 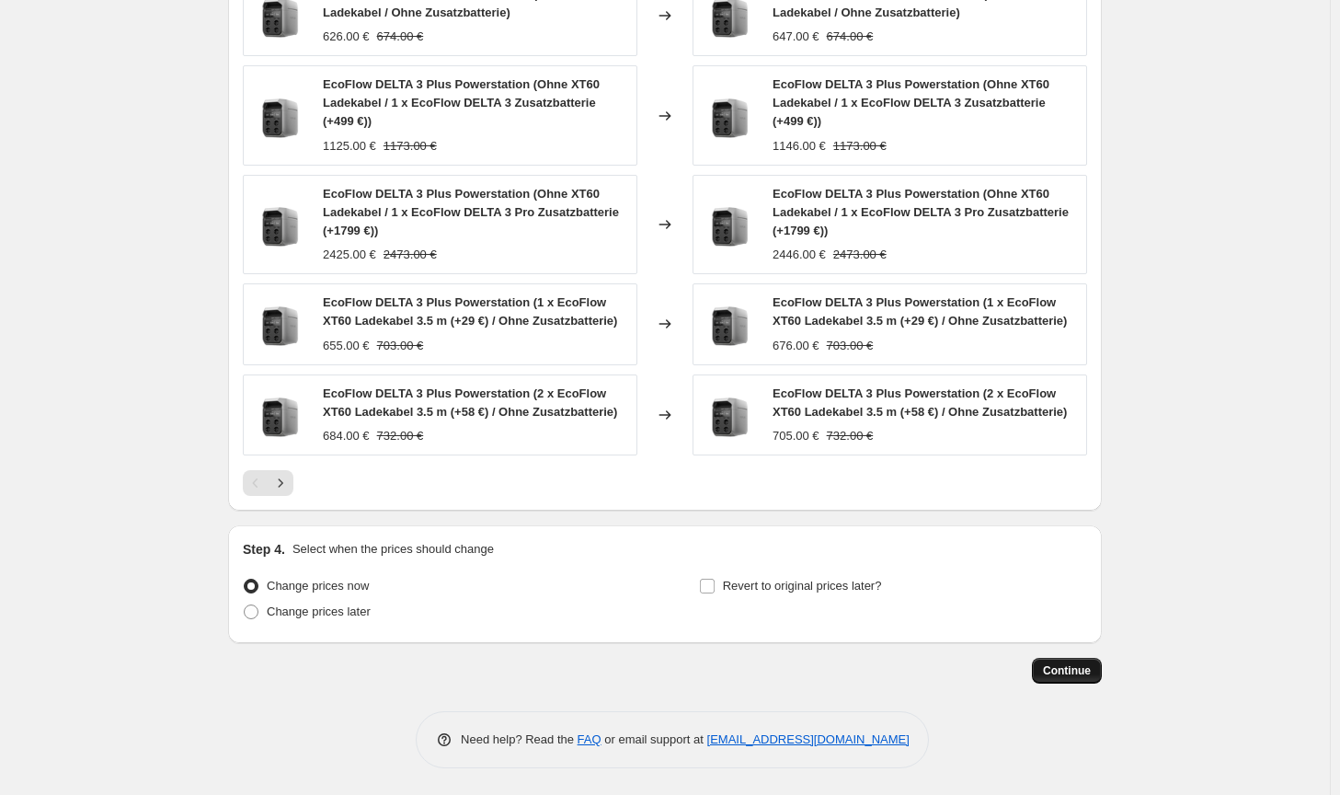 What do you see at coordinates (519, 739) in the screenshot?
I see `span: Need help? Read the` at bounding box center [519, 739].